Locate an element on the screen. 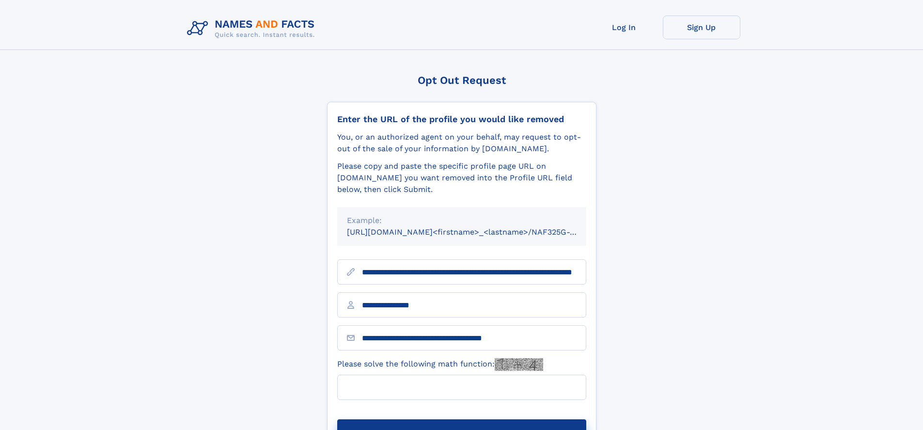 Image resolution: width=923 pixels, height=430 pixels. div: You, or an authorized agent on your behalf, may request to opt-out of the sale of your informatio... is located at coordinates (462, 143).